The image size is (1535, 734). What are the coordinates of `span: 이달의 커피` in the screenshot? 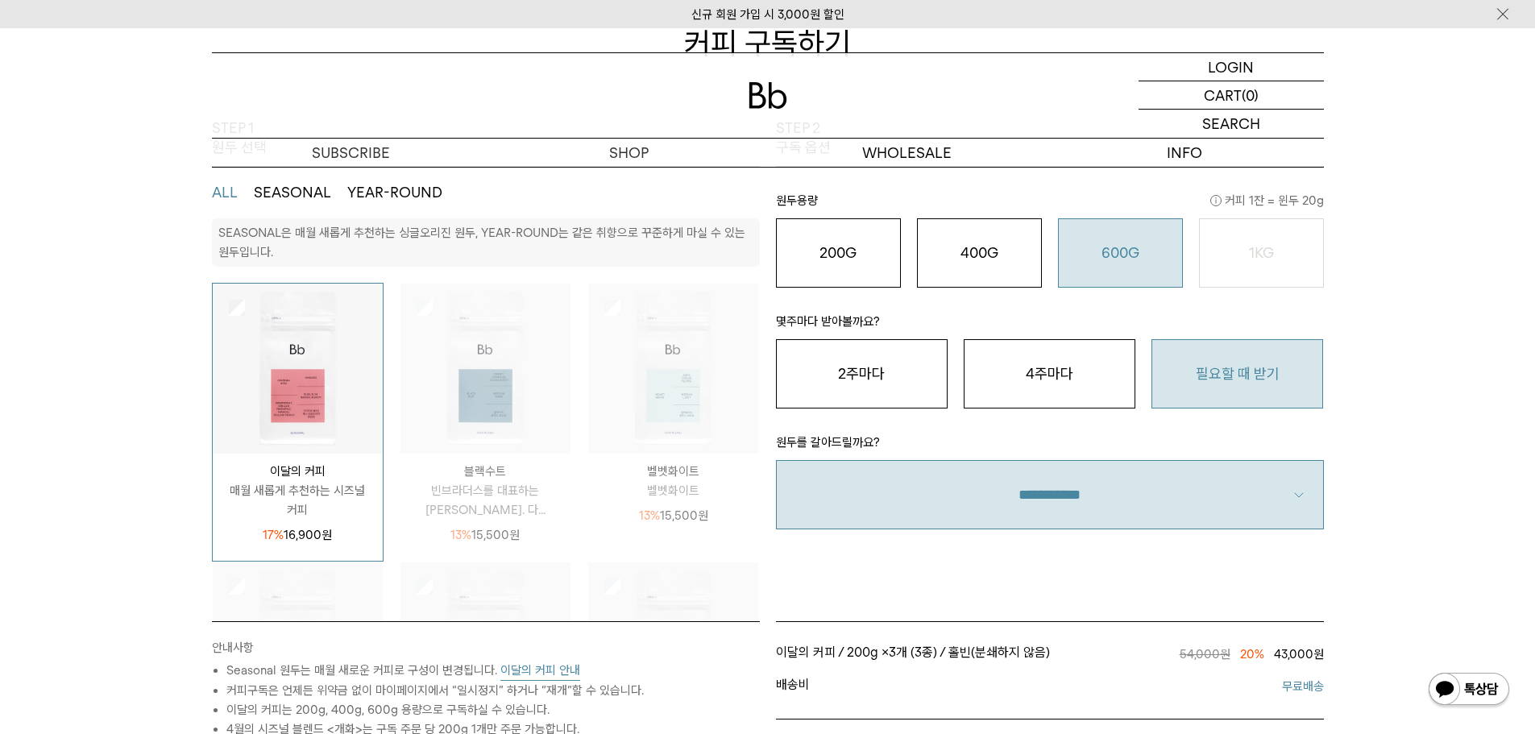 It's located at (806, 652).